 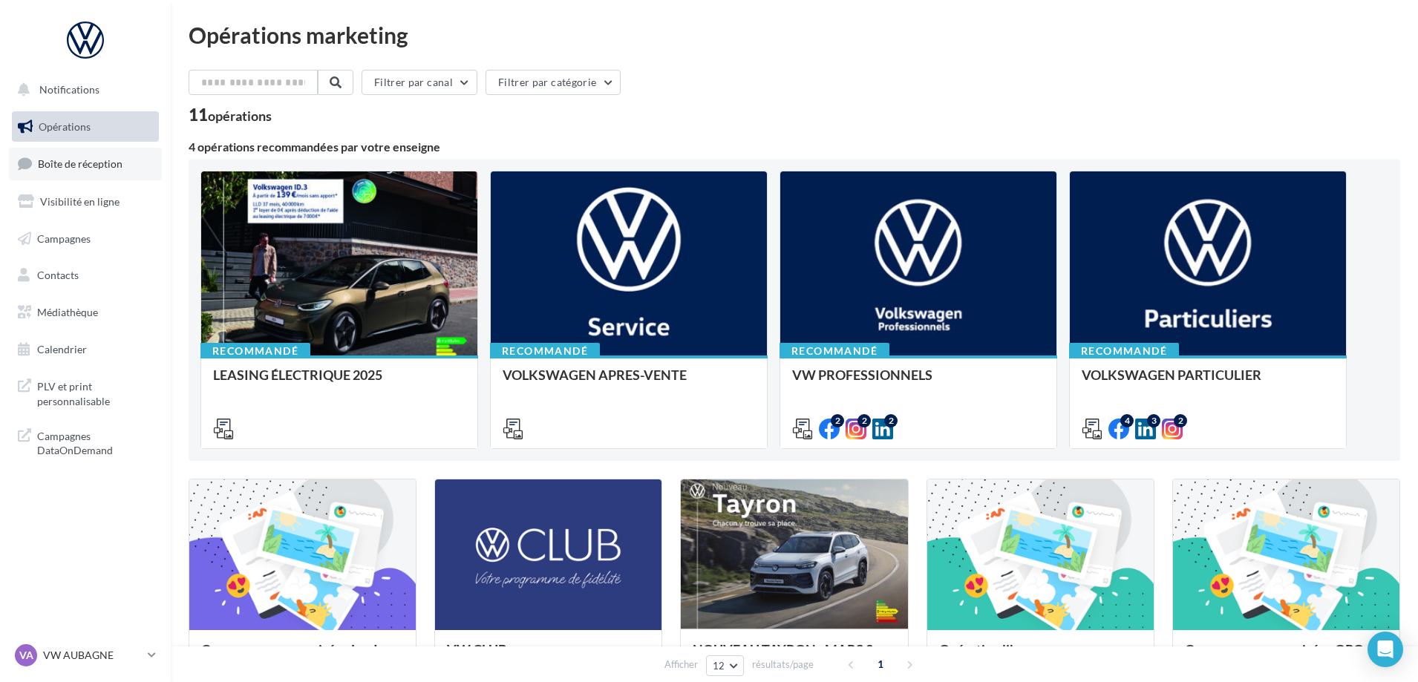 What do you see at coordinates (240, 116) in the screenshot?
I see `div: opérations` at bounding box center [240, 116].